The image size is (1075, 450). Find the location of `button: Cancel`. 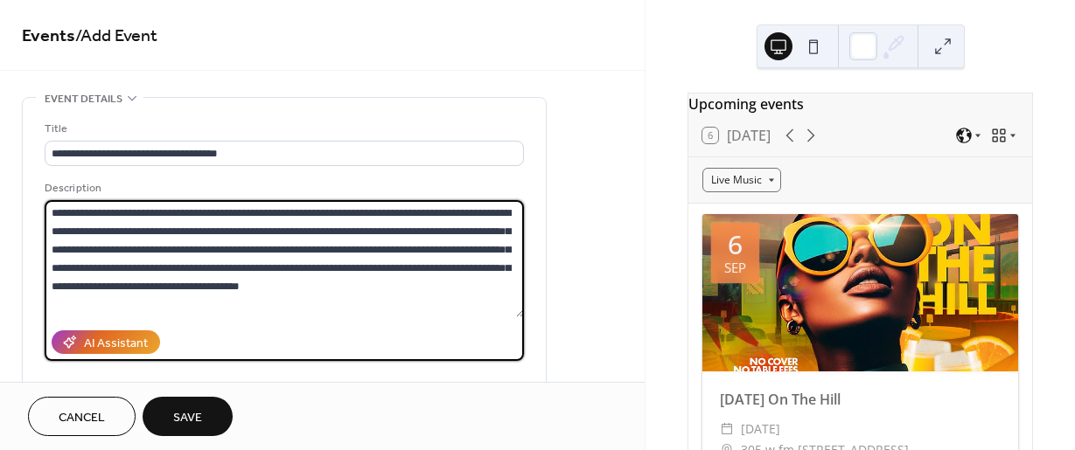

button: Cancel is located at coordinates (81, 416).